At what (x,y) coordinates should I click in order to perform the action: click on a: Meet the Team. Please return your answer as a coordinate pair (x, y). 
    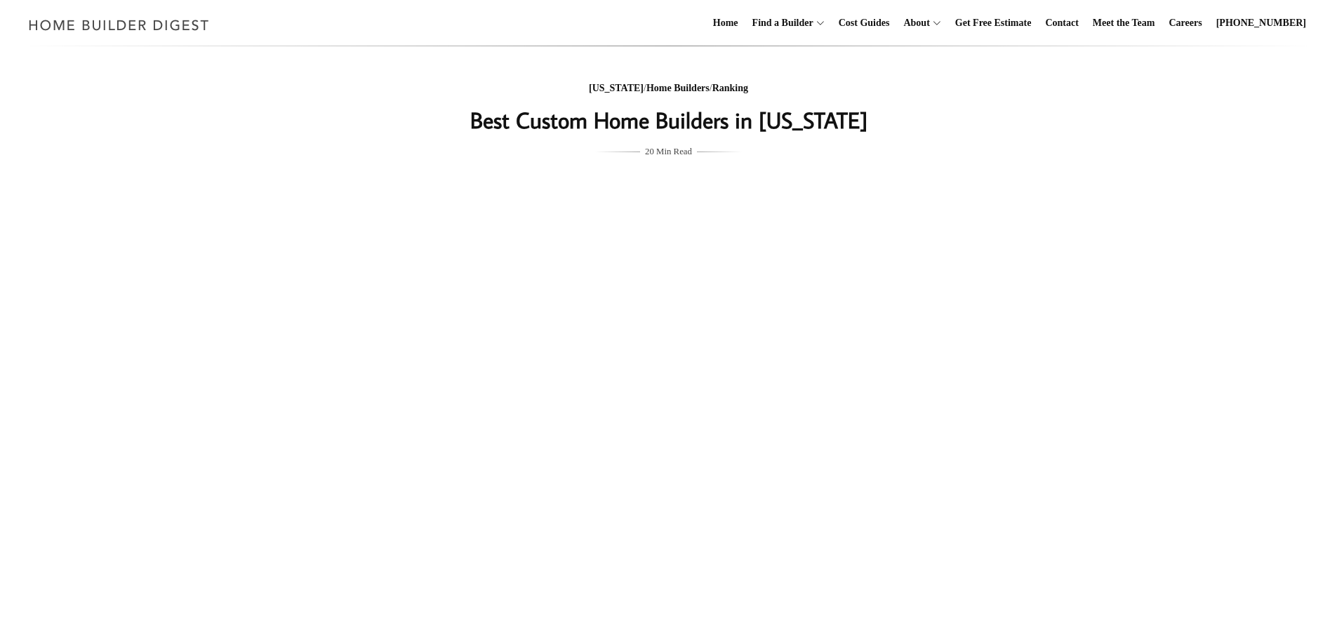
    Looking at the image, I should click on (1123, 23).